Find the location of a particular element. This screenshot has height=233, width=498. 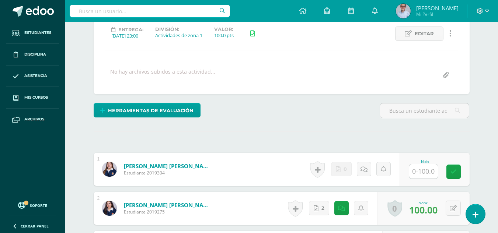

div: 100.0 pts is located at coordinates (224, 35).